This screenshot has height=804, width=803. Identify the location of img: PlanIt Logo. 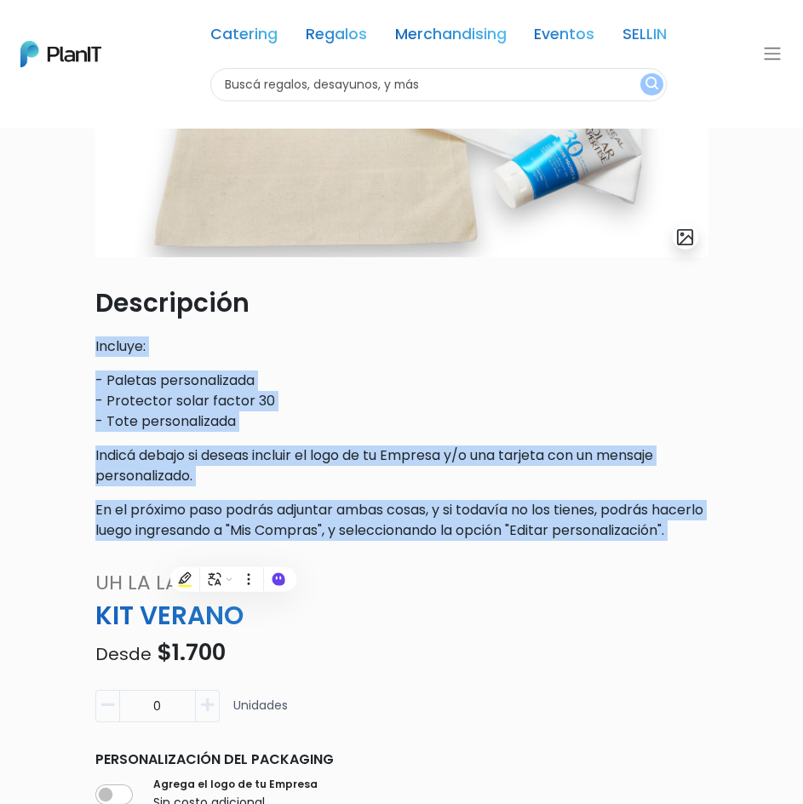
(60, 54).